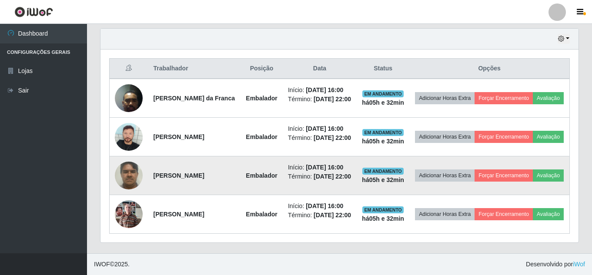 The height and width of the screenshot is (275, 592). Describe the element at coordinates (383, 69) in the screenshot. I see `th: Status` at that location.